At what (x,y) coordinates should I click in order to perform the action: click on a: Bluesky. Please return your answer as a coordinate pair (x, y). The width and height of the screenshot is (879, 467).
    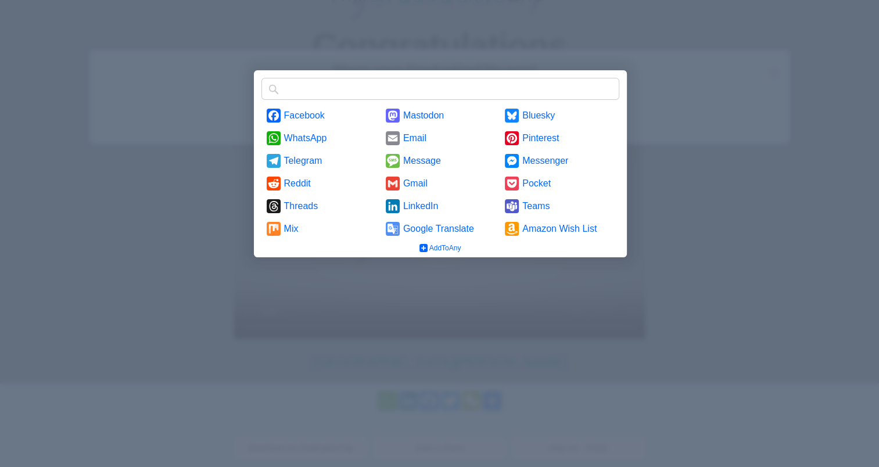
    Looking at the image, I should click on (559, 116).